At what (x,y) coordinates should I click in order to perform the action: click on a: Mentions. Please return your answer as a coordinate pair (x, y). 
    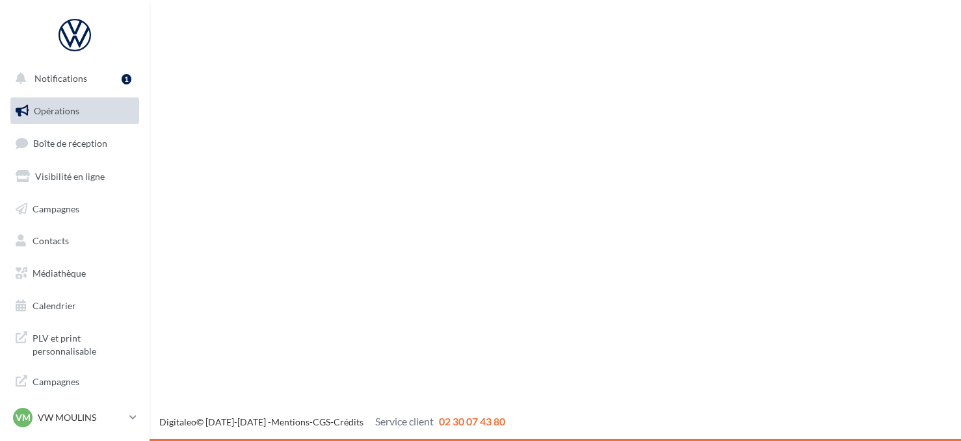
    Looking at the image, I should click on (290, 422).